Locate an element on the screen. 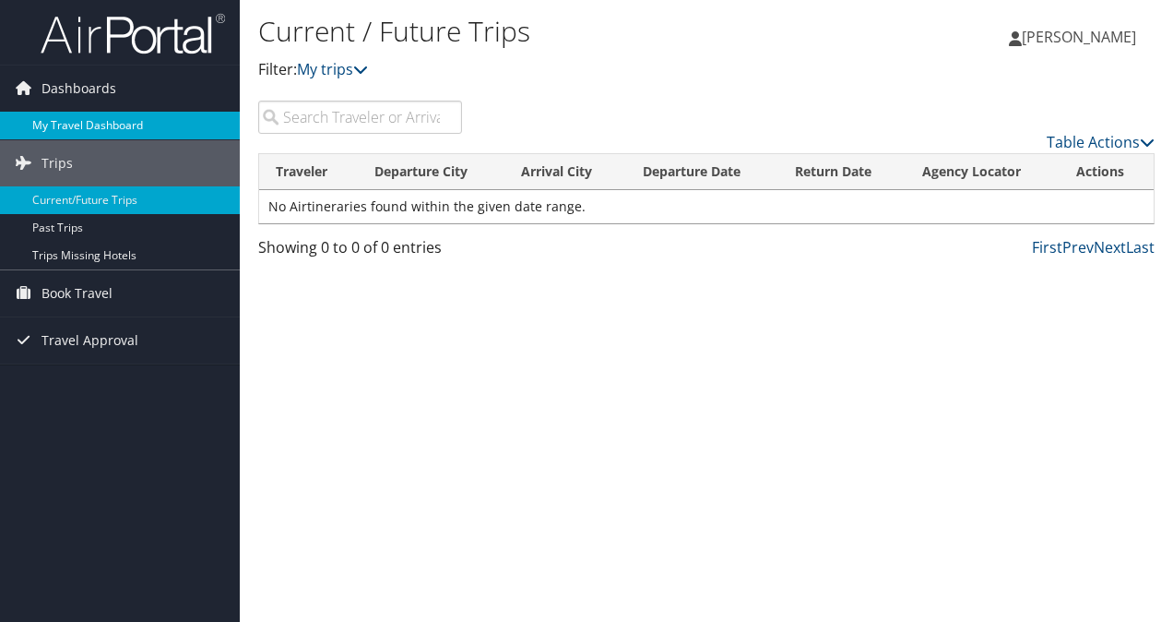 This screenshot has width=1173, height=622. th: Return Date: activate to sort column ascending is located at coordinates (842, 172).